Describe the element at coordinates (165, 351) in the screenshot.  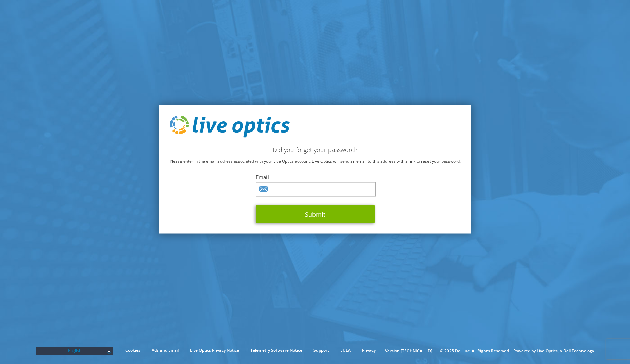
I see `a: Ads and Email` at that location.